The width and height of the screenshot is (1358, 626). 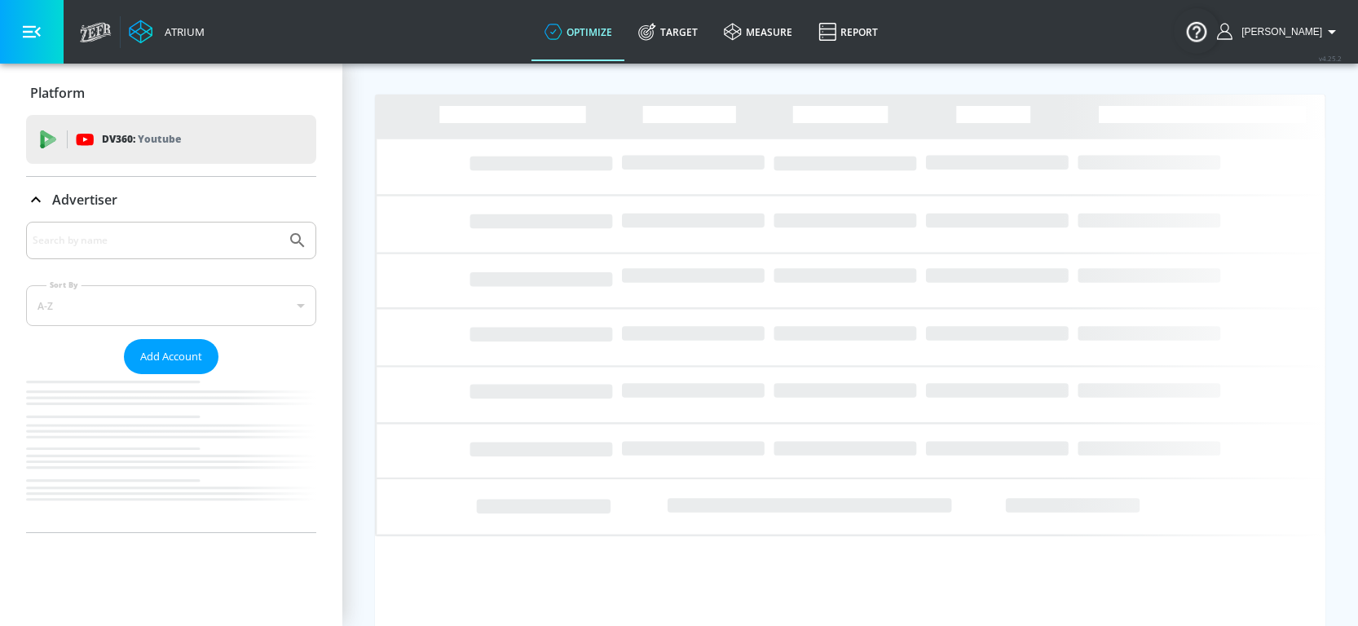 I want to click on button: Add Account, so click(x=171, y=356).